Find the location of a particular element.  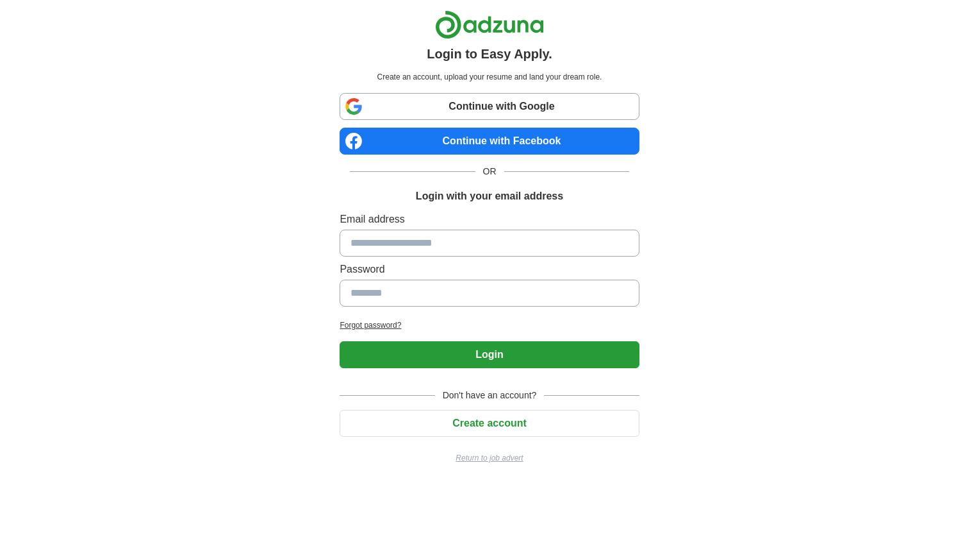

h1: Login with your email address is located at coordinates (490, 196).